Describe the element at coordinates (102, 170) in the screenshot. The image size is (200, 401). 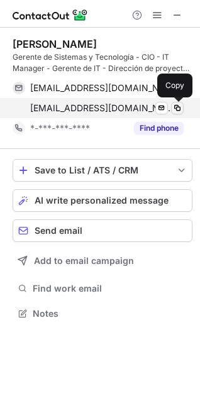
I see `div: Save to List / ATS / CRM` at that location.